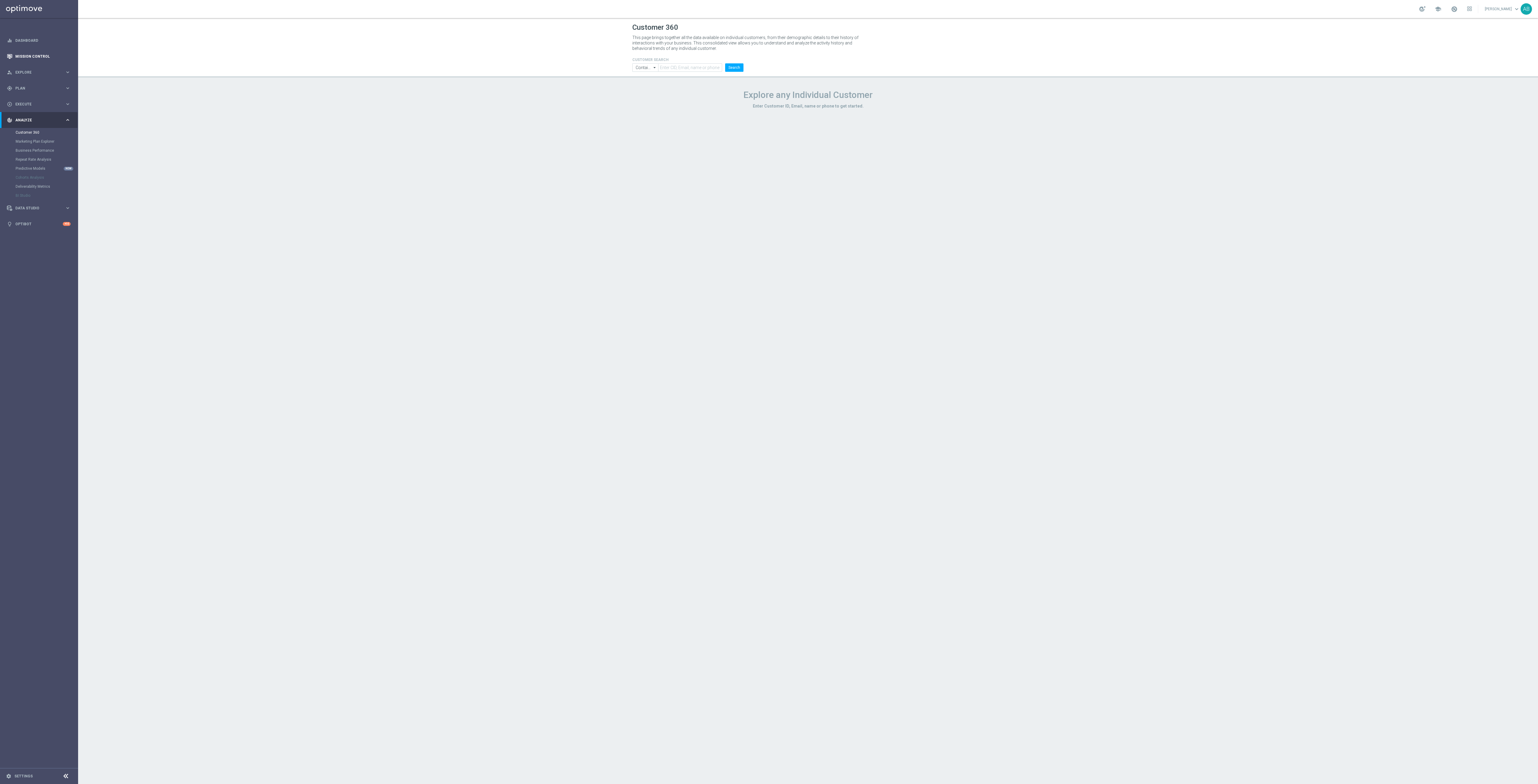 Image resolution: width=1538 pixels, height=784 pixels. Describe the element at coordinates (39, 41) in the screenshot. I see `div: Dashboard` at that location.